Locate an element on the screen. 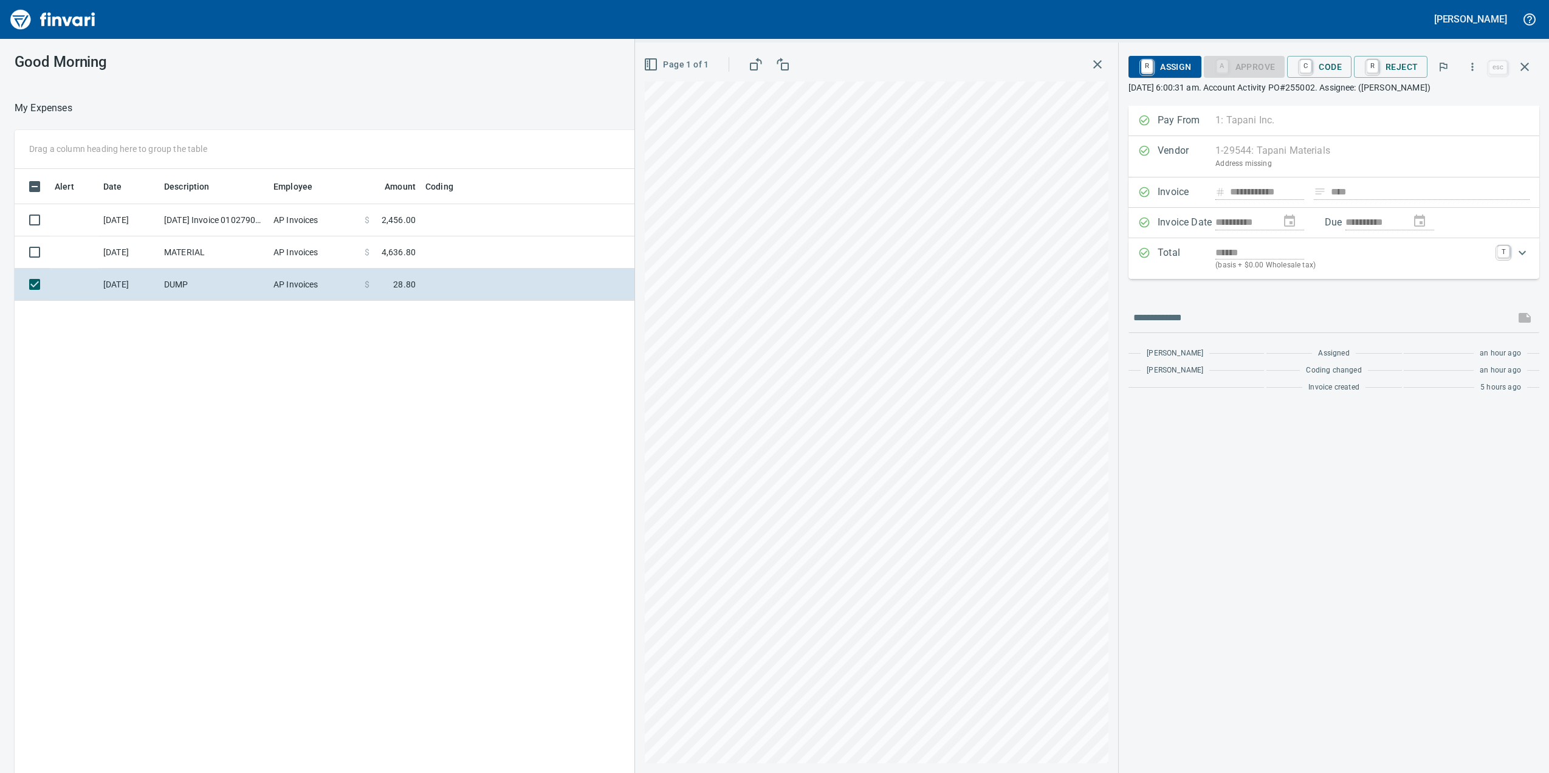 This screenshot has height=773, width=1549. a: esc is located at coordinates (1498, 67).